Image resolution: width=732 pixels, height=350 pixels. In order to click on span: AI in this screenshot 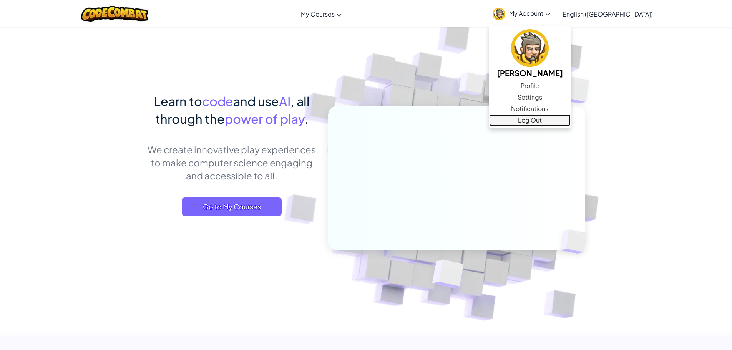, I will do `click(285, 101)`.